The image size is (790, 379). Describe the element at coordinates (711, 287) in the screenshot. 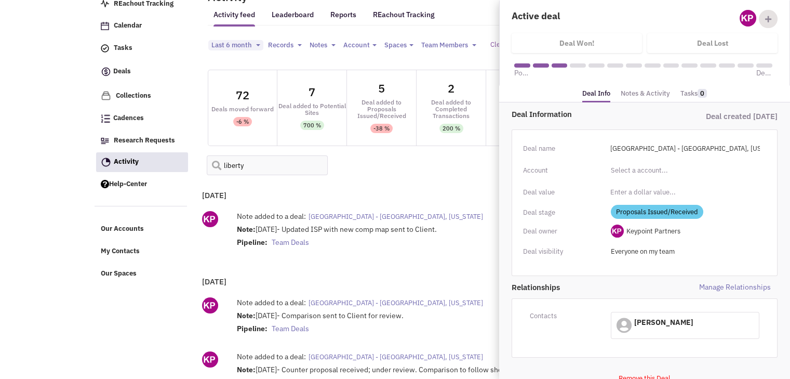

I see `span: Manage Relationships` at that location.